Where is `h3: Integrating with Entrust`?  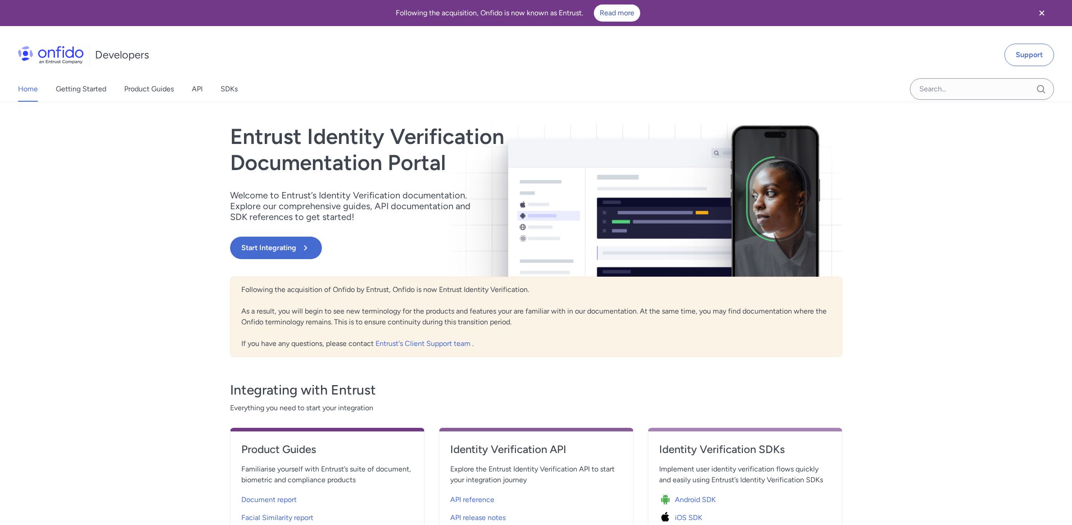
h3: Integrating with Entrust is located at coordinates (536, 390).